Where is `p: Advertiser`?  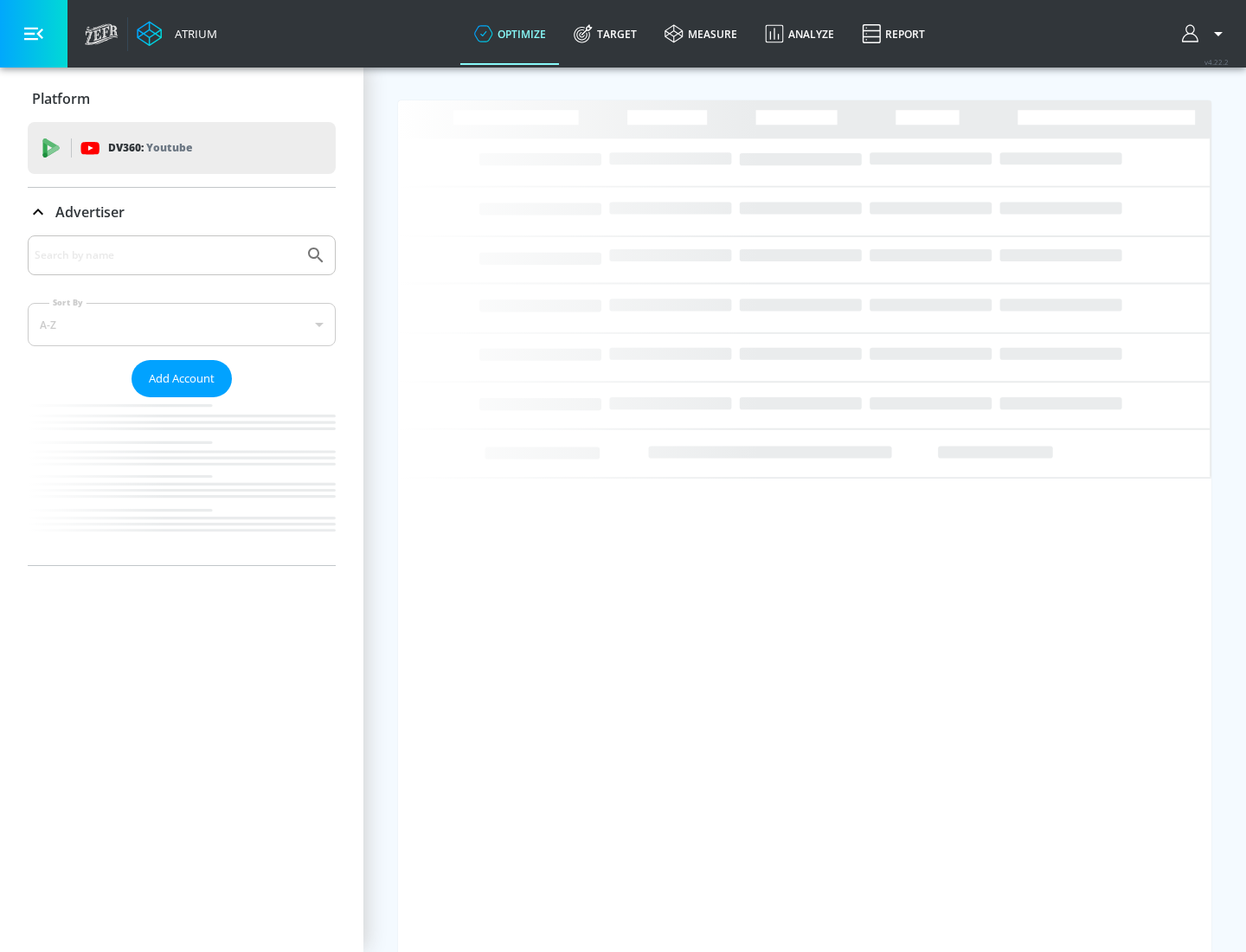 p: Advertiser is located at coordinates (90, 212).